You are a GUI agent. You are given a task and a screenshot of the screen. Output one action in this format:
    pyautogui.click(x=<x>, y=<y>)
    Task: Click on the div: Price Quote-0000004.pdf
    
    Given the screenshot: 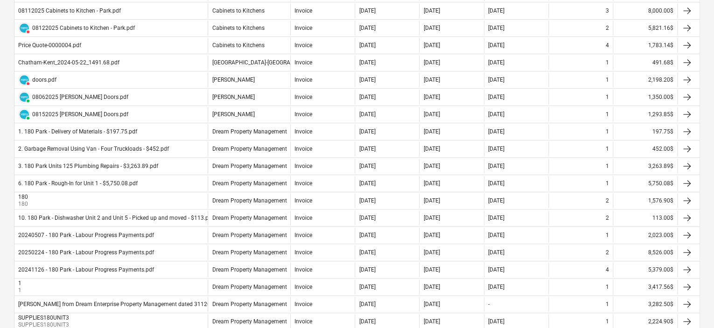 What is the action you would take?
    pyautogui.click(x=49, y=45)
    